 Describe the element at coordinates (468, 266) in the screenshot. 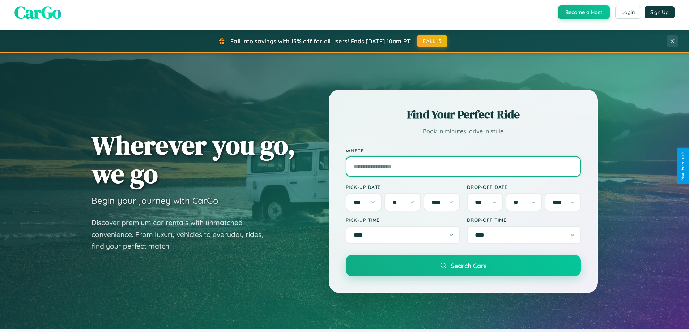

I see `span: Search Cars` at that location.